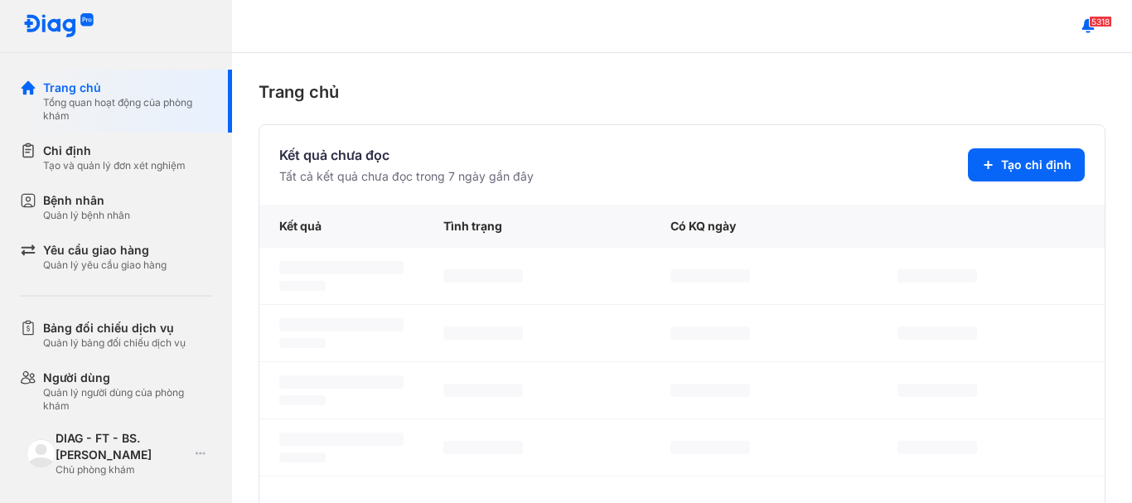 This screenshot has height=503, width=1132. Describe the element at coordinates (1026, 165) in the screenshot. I see `button: Tạo chỉ định` at that location.